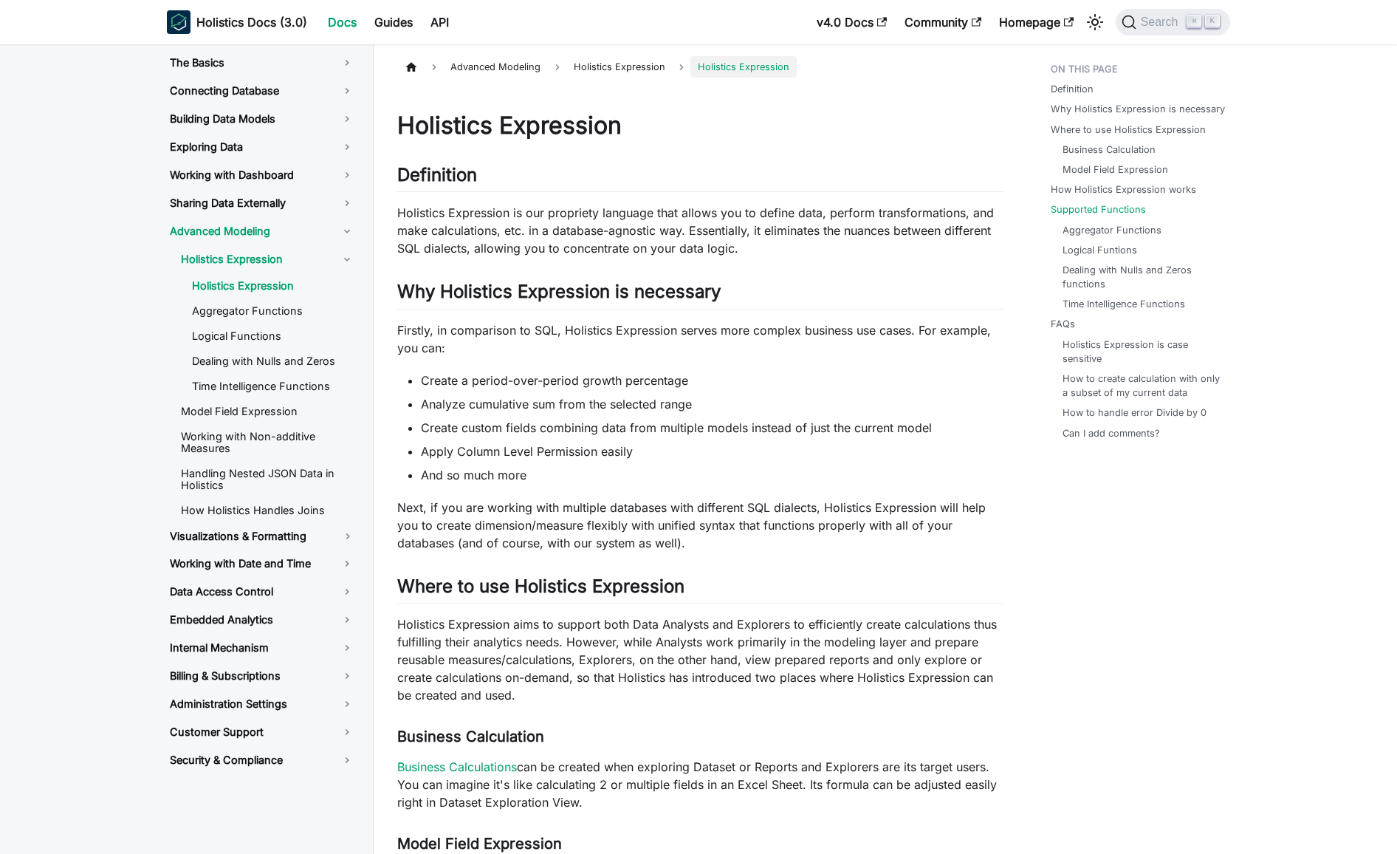 The image size is (1397, 854). I want to click on a: Business Calculation, so click(1109, 149).